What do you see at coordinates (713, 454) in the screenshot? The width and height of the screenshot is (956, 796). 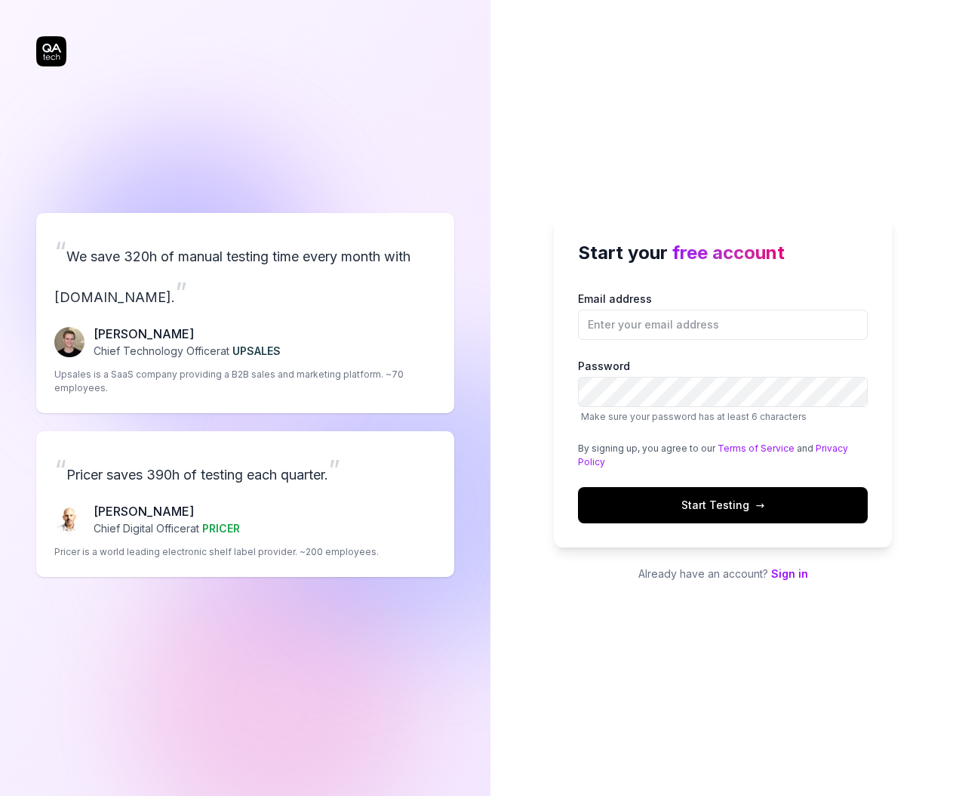 I see `a: Privacy Policy` at bounding box center [713, 454].